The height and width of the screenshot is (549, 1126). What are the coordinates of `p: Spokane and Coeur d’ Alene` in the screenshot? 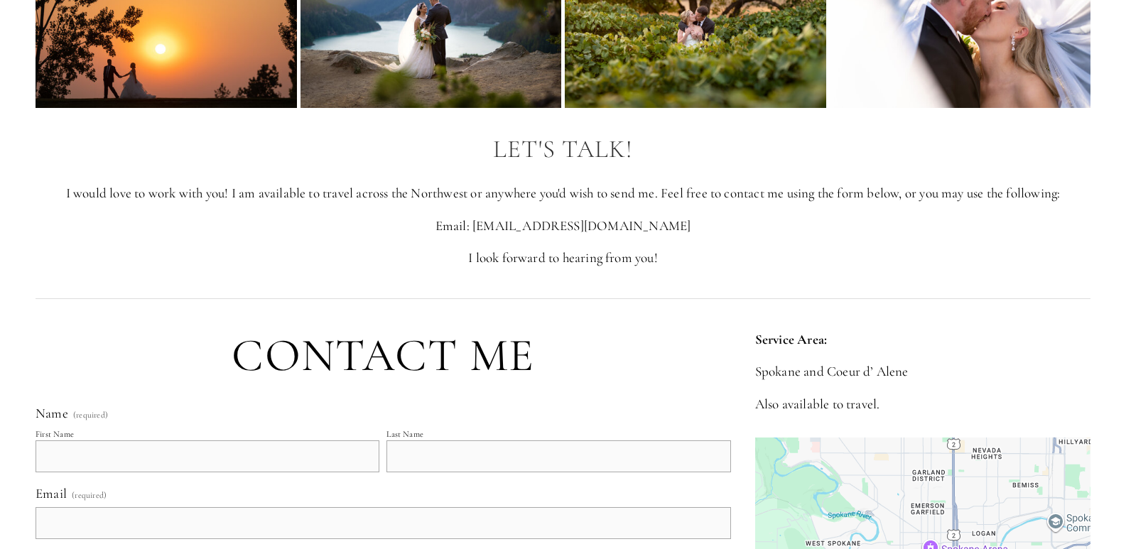 It's located at (923, 372).